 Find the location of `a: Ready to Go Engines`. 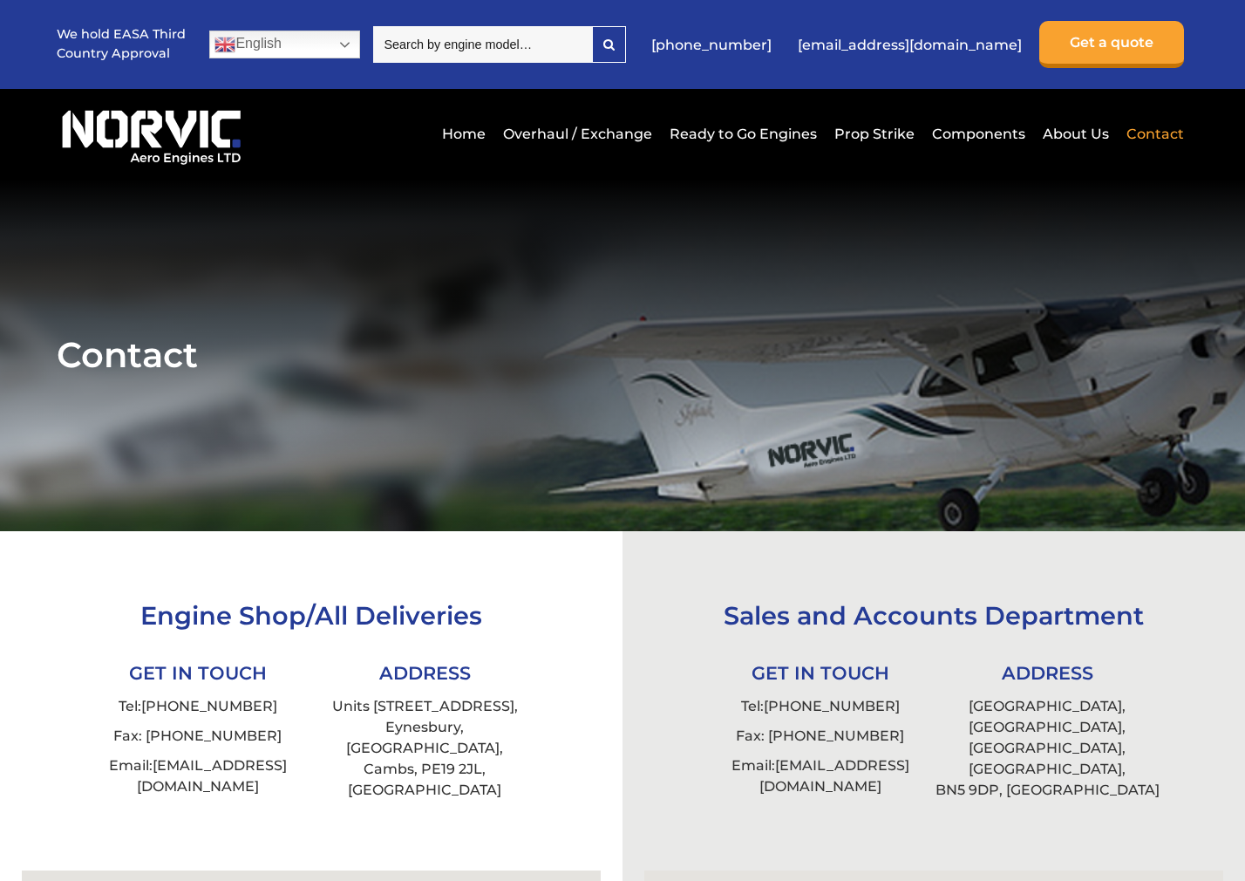

a: Ready to Go Engines is located at coordinates (743, 133).